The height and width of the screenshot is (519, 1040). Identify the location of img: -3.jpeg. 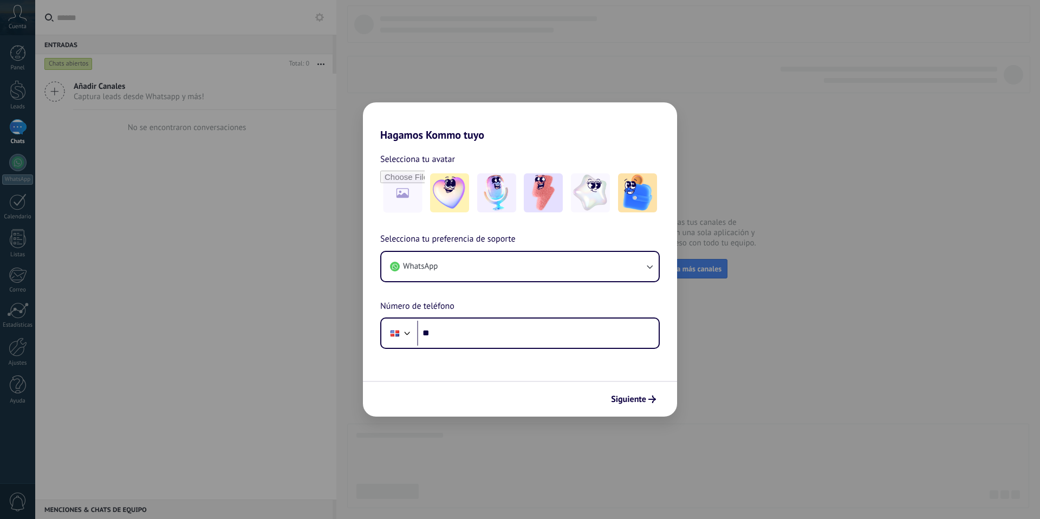
(543, 193).